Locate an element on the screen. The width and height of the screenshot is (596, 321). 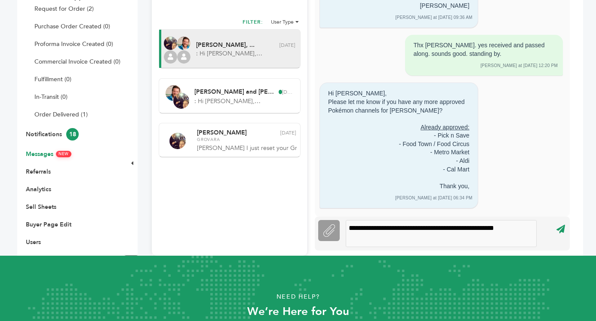
a: Analytics is located at coordinates (38, 189).